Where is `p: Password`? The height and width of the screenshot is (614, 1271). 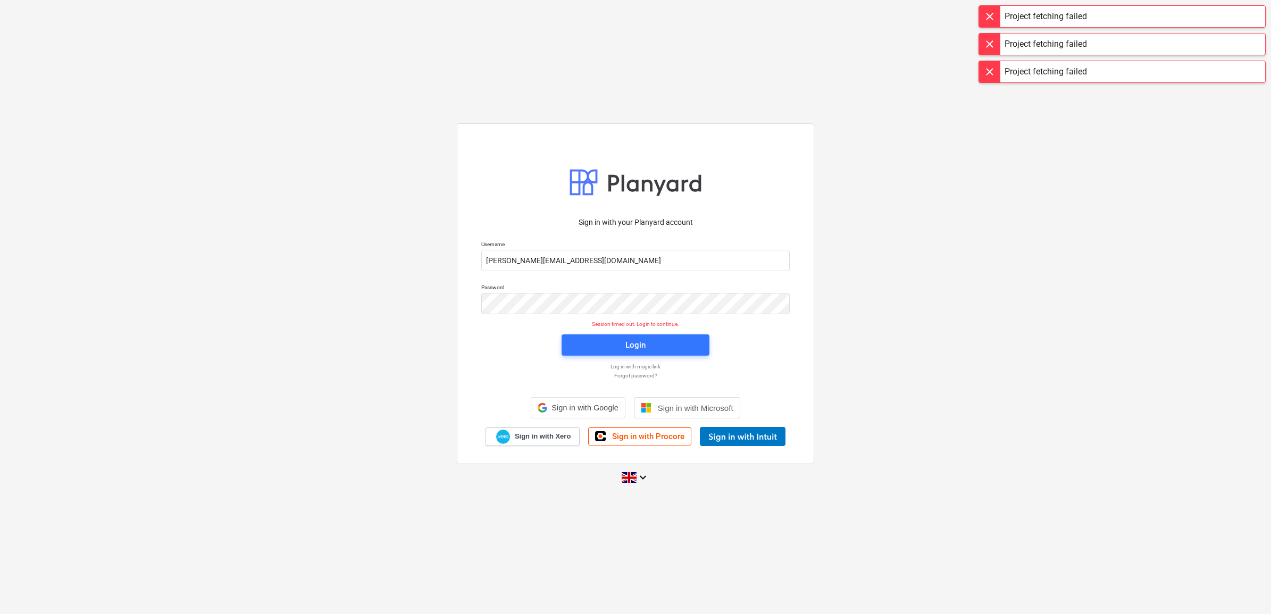 p: Password is located at coordinates (635, 288).